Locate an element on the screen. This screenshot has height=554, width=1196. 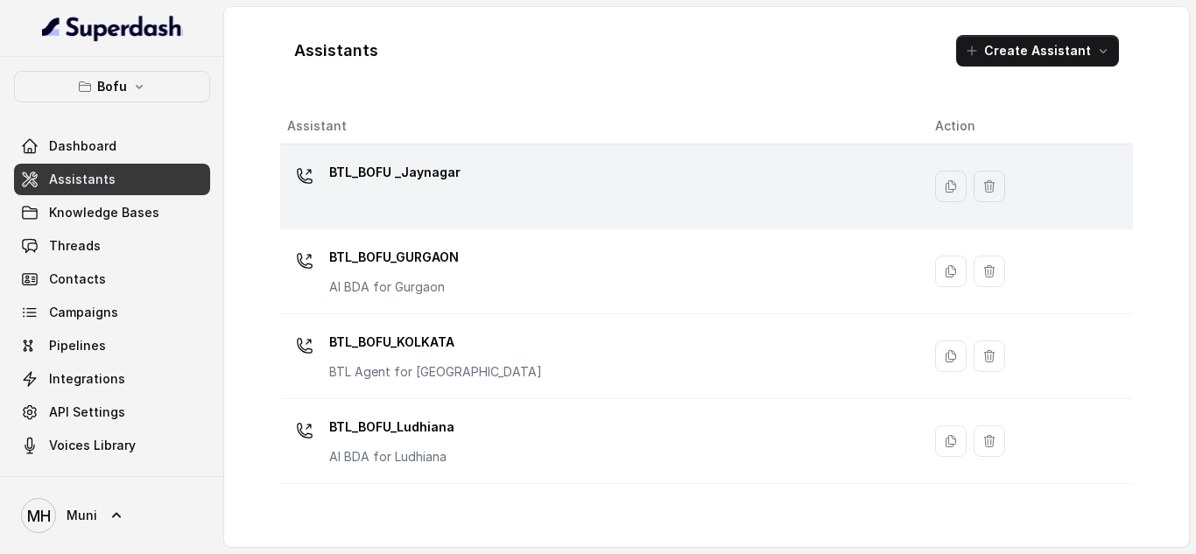
span: Dashboard is located at coordinates (82, 146).